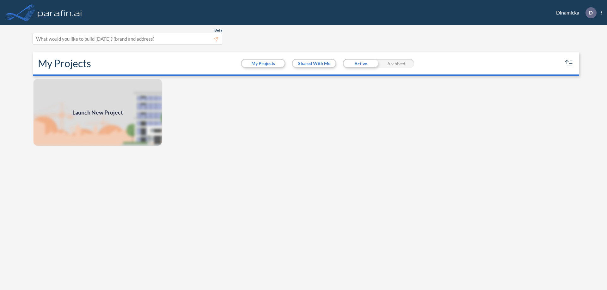 The height and width of the screenshot is (290, 607). Describe the element at coordinates (396, 64) in the screenshot. I see `div: Archived` at that location.